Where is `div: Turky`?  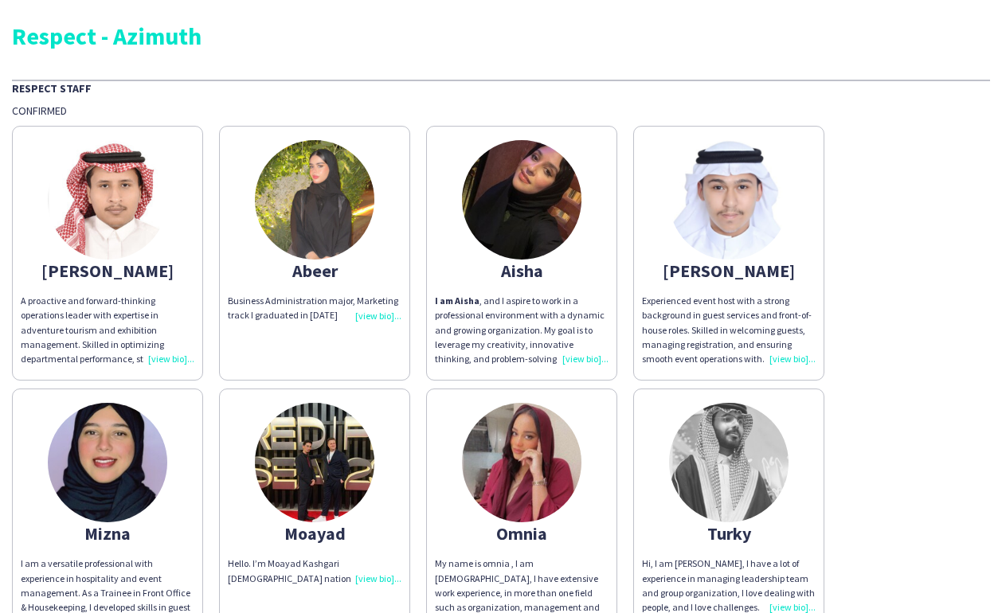
div: Turky is located at coordinates (729, 534).